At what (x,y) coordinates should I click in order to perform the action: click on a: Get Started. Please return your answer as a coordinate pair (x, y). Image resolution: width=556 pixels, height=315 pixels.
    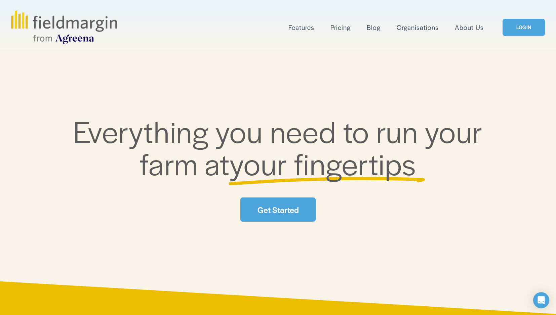
    Looking at the image, I should click on (278, 209).